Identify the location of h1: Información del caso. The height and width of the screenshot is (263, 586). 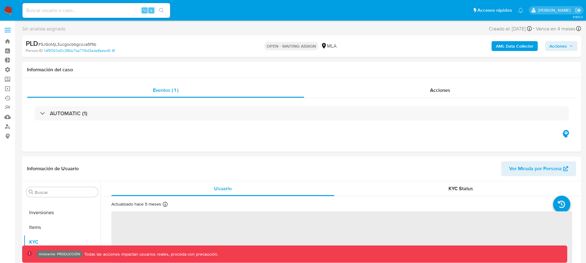
(302, 70).